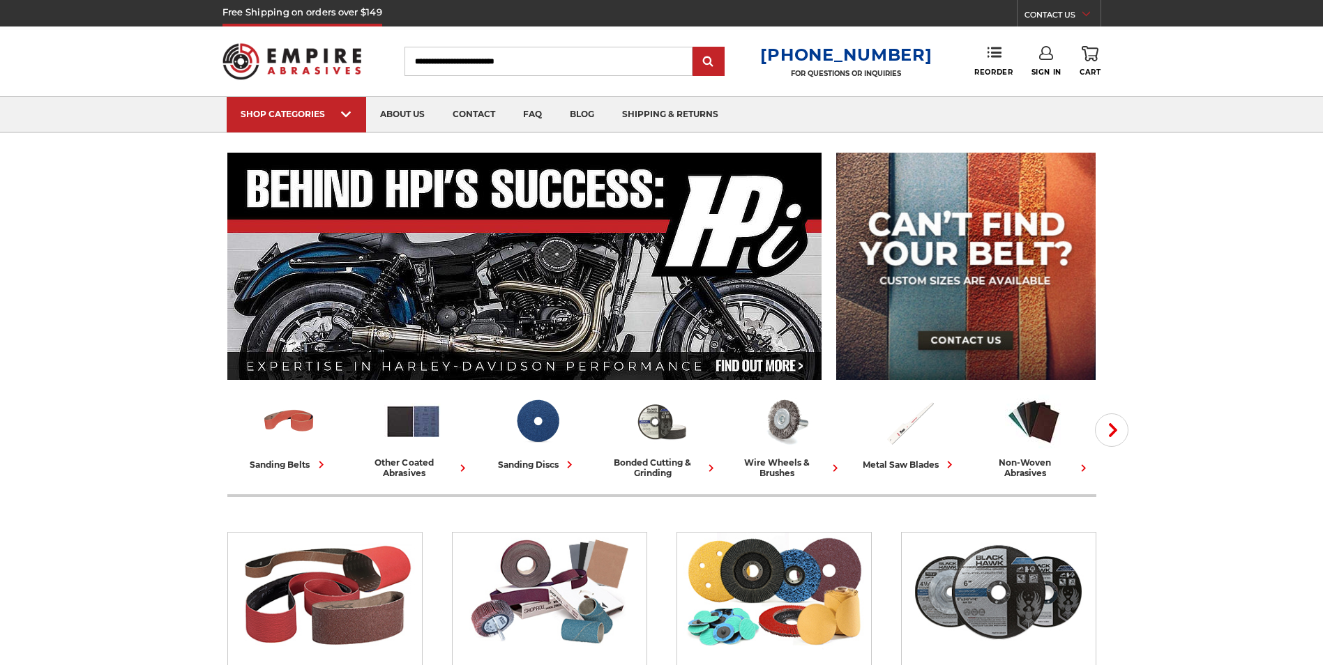  Describe the element at coordinates (524, 266) in the screenshot. I see `img: Banner for an interview featuring Horsepower Inc who makes Harley performance upgrades featured o...` at that location.